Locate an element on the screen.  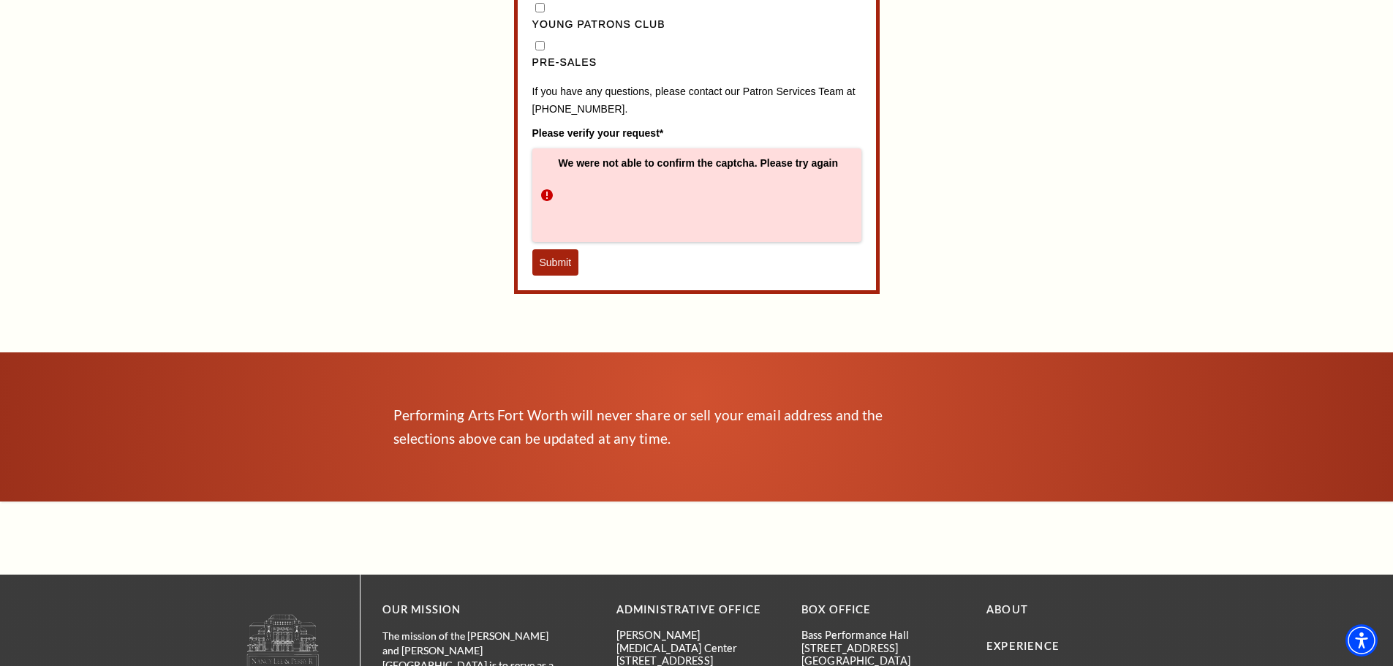
p: Bass Performance Hall is located at coordinates (882, 635).